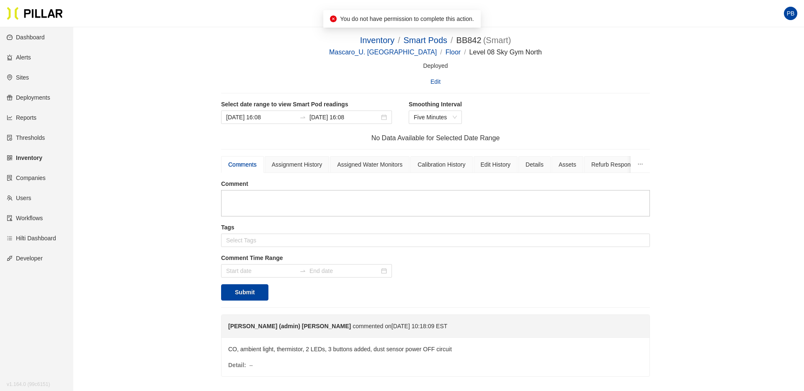 This screenshot has width=804, height=391. I want to click on label: Smoothing Interval, so click(435, 104).